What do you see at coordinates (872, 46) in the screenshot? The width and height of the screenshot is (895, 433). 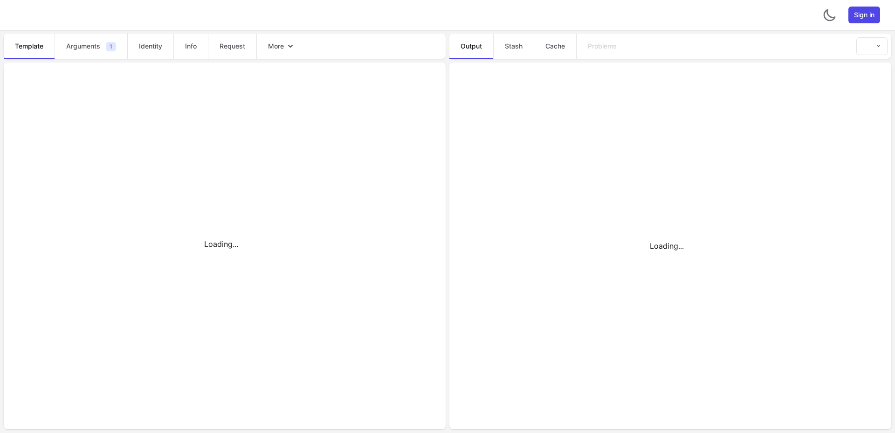 I see `button: Mapping Tool` at bounding box center [872, 46].